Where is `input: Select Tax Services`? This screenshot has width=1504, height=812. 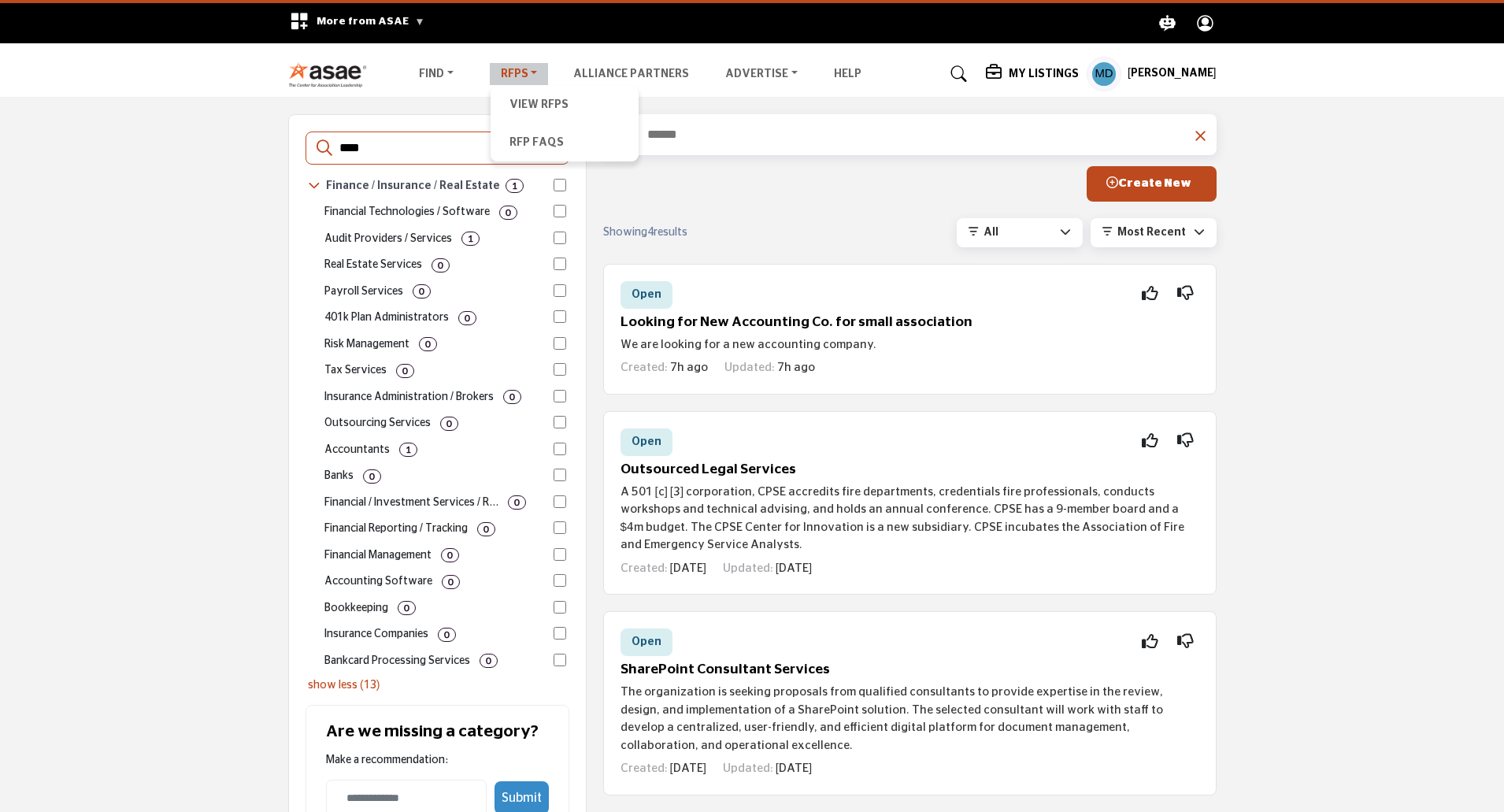
input: Select Tax Services is located at coordinates (560, 369).